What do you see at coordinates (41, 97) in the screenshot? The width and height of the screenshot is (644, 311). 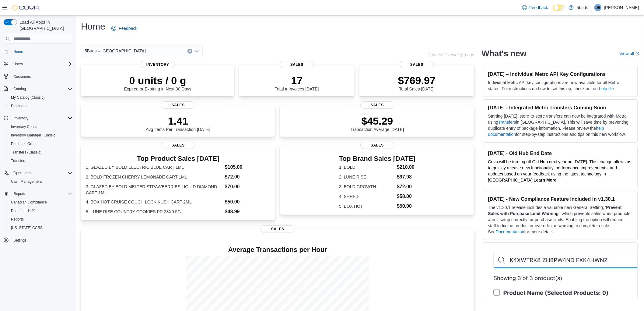 I see `button: My Catalog (Classic)` at bounding box center [41, 97].